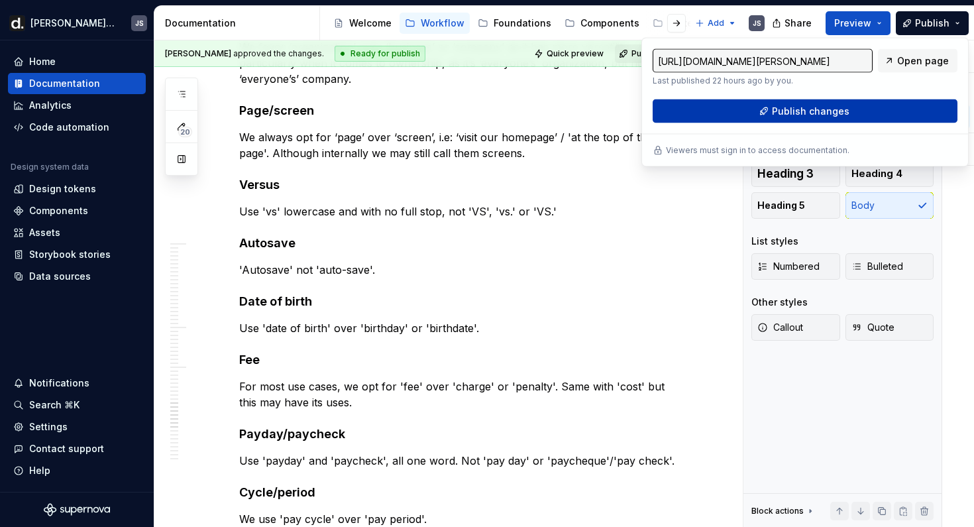  Describe the element at coordinates (853, 23) in the screenshot. I see `span: Preview` at that location.